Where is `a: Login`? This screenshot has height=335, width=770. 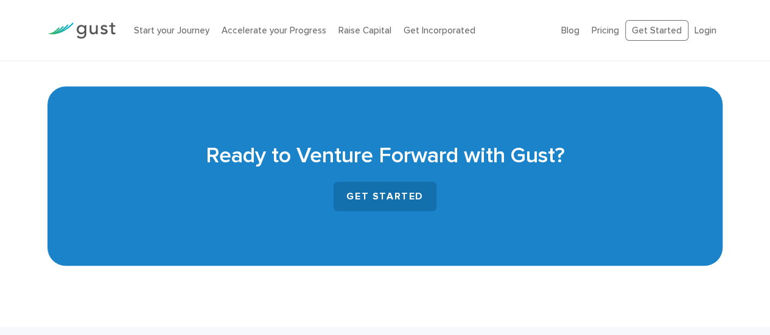
a: Login is located at coordinates (705, 30).